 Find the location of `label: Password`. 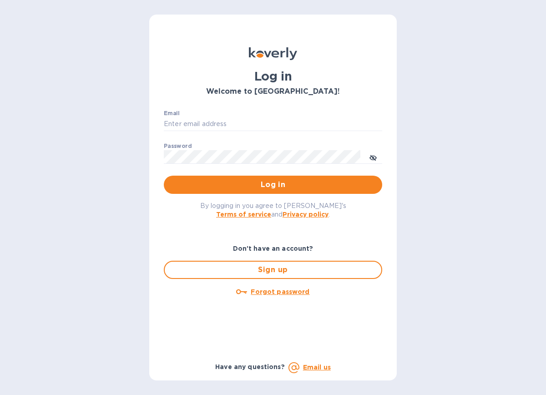

label: Password is located at coordinates (177, 146).